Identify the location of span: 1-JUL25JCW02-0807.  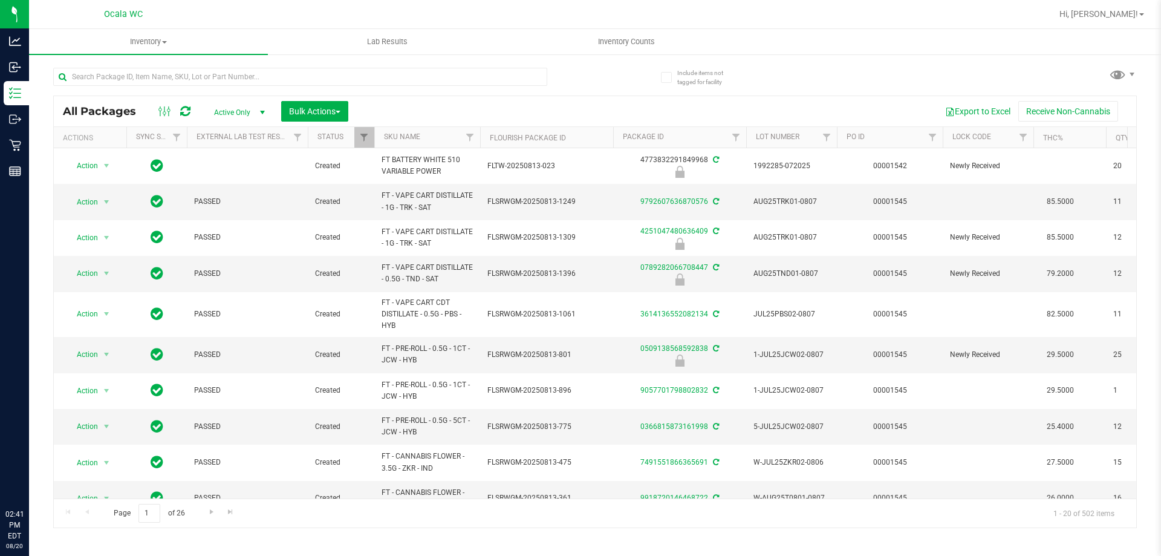
(792, 354).